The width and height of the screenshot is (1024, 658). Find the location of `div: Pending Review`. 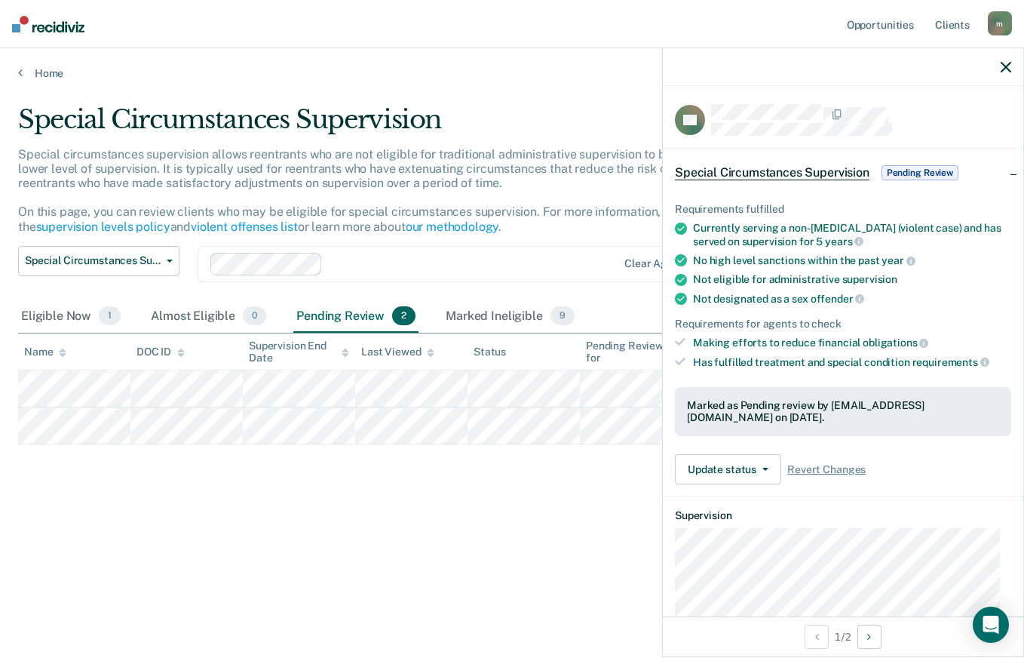

div: Pending Review is located at coordinates (356, 317).